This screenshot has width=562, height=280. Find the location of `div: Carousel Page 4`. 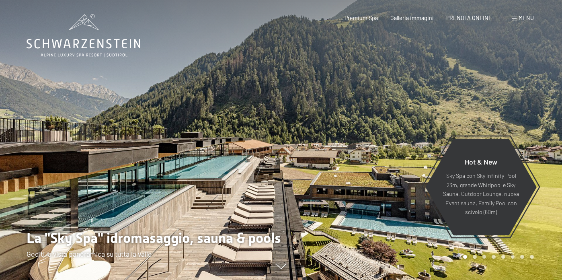

div: Carousel Page 4 is located at coordinates (493, 257).